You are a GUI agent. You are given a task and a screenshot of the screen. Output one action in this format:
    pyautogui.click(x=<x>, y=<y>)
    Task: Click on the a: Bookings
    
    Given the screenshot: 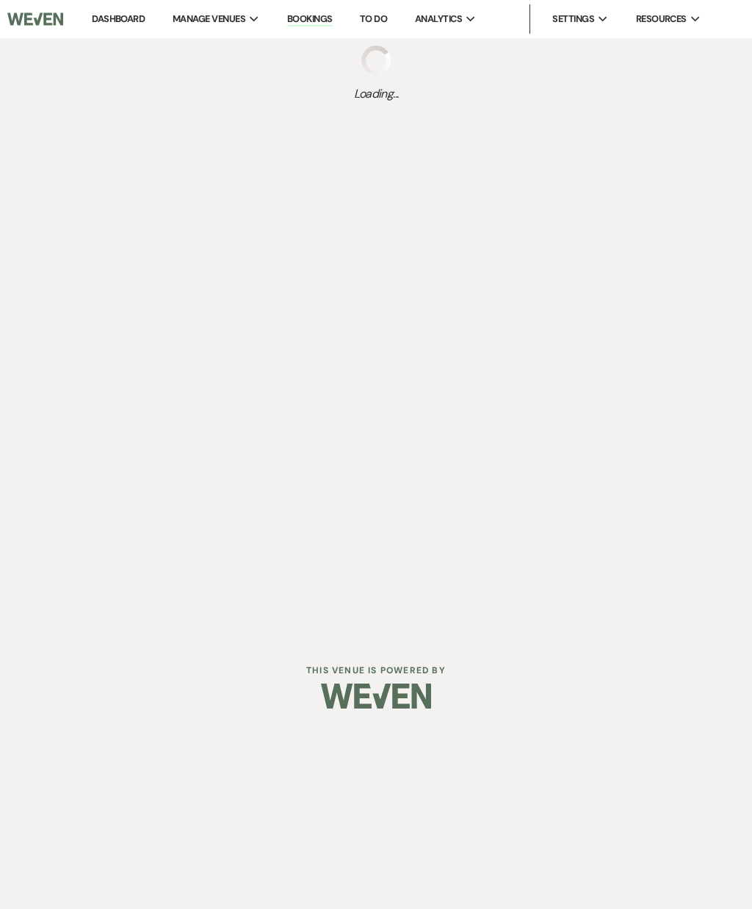 What is the action you would take?
    pyautogui.click(x=310, y=19)
    